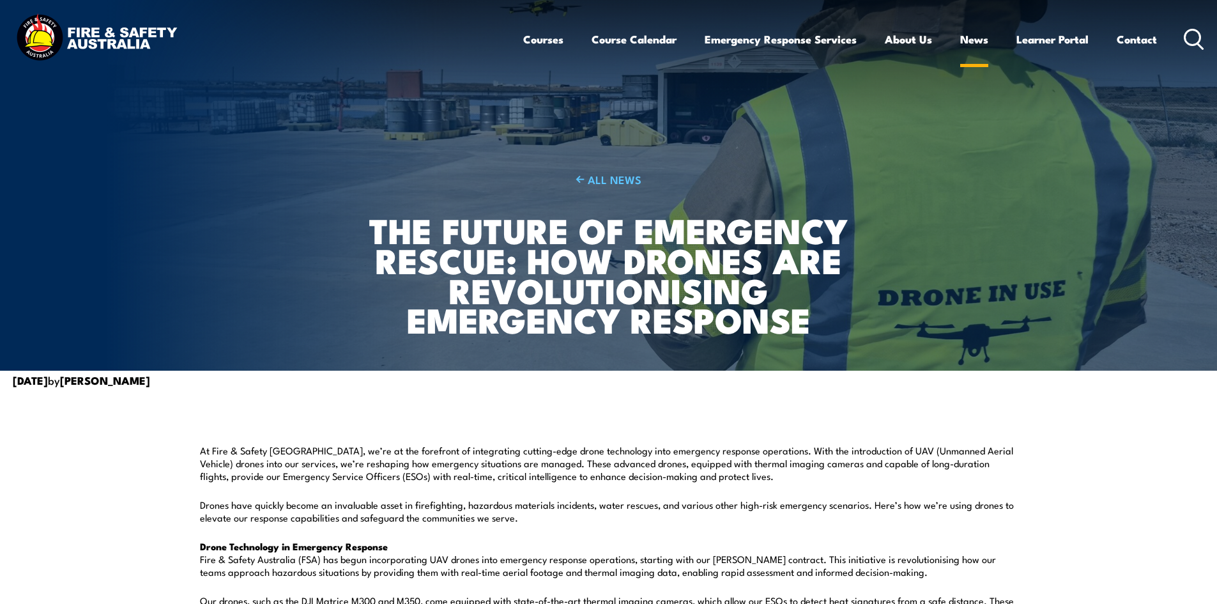 The width and height of the screenshot is (1217, 604). I want to click on a: Learner Portal, so click(1052, 39).